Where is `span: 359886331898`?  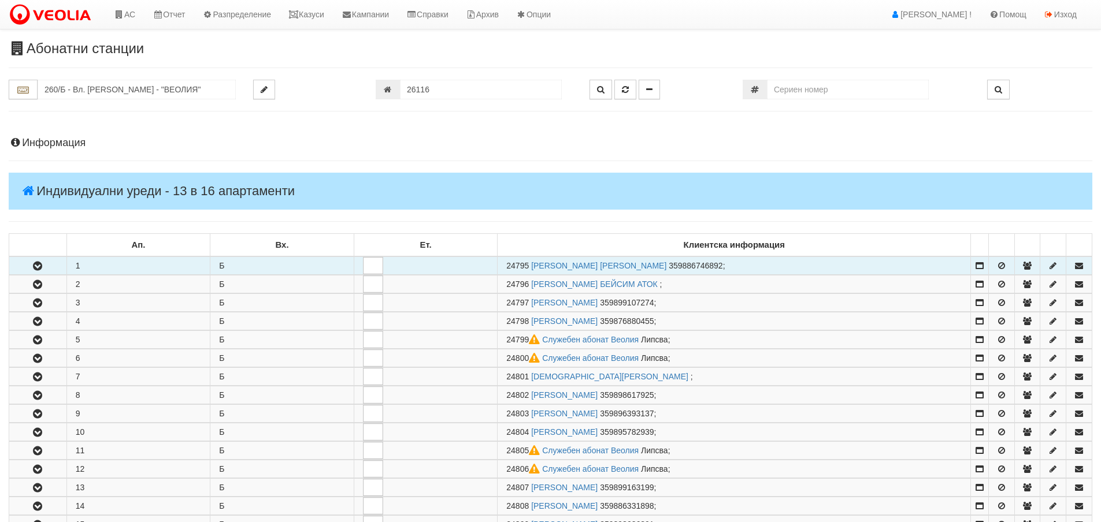
span: 359886331898 is located at coordinates (626, 506).